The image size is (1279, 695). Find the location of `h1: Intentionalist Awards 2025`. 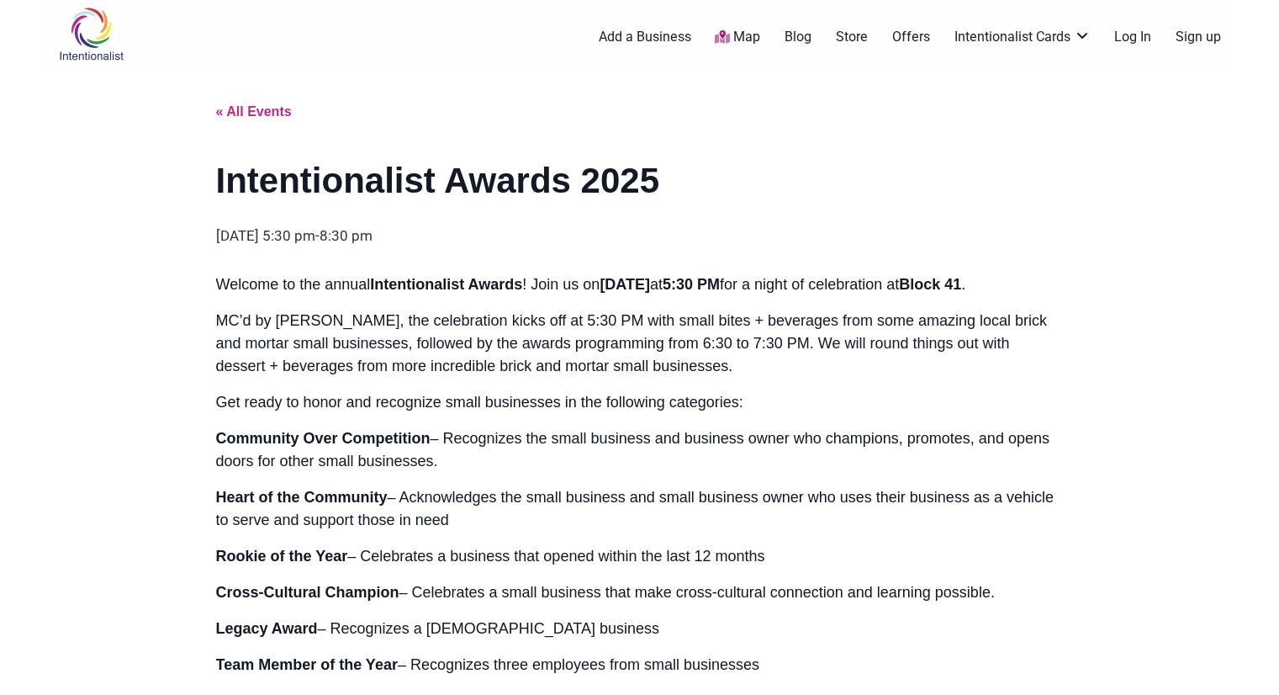

h1: Intentionalist Awards 2025 is located at coordinates (640, 181).